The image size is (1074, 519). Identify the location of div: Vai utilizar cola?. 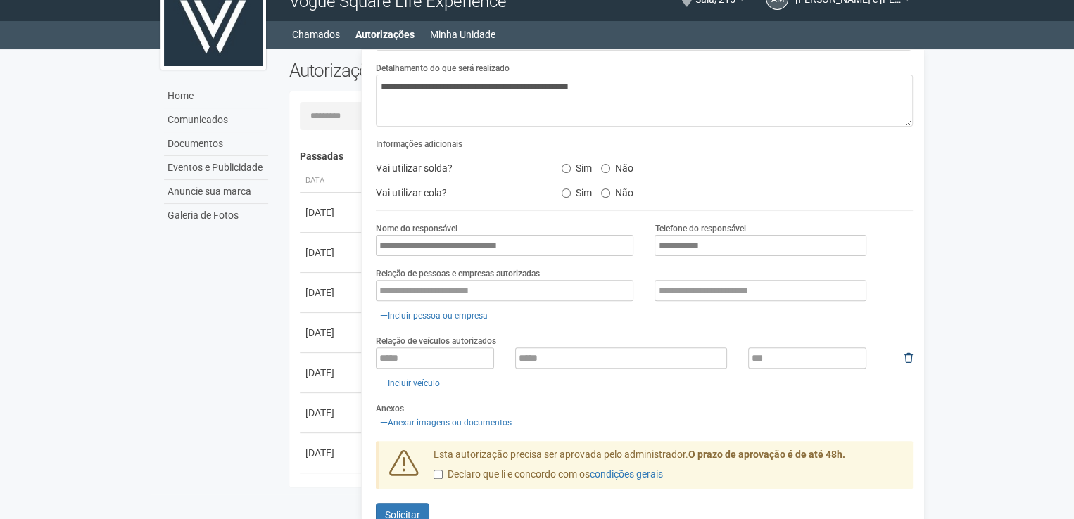
(458, 193).